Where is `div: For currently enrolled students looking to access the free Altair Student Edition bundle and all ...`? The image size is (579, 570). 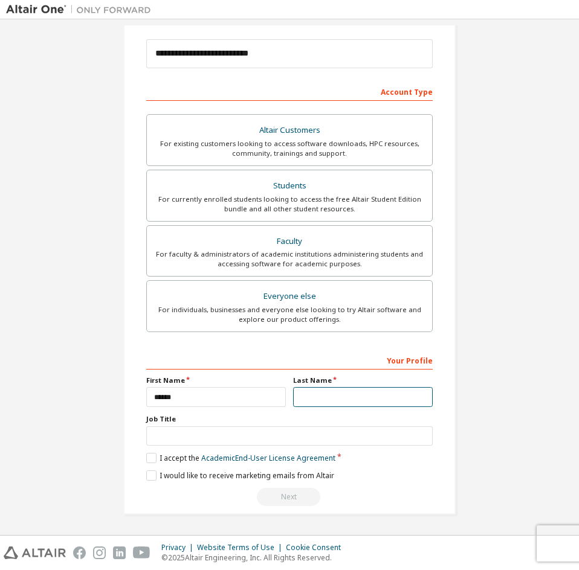
div: For currently enrolled students looking to access the free Altair Student Edition bundle and all ... is located at coordinates (289, 204).